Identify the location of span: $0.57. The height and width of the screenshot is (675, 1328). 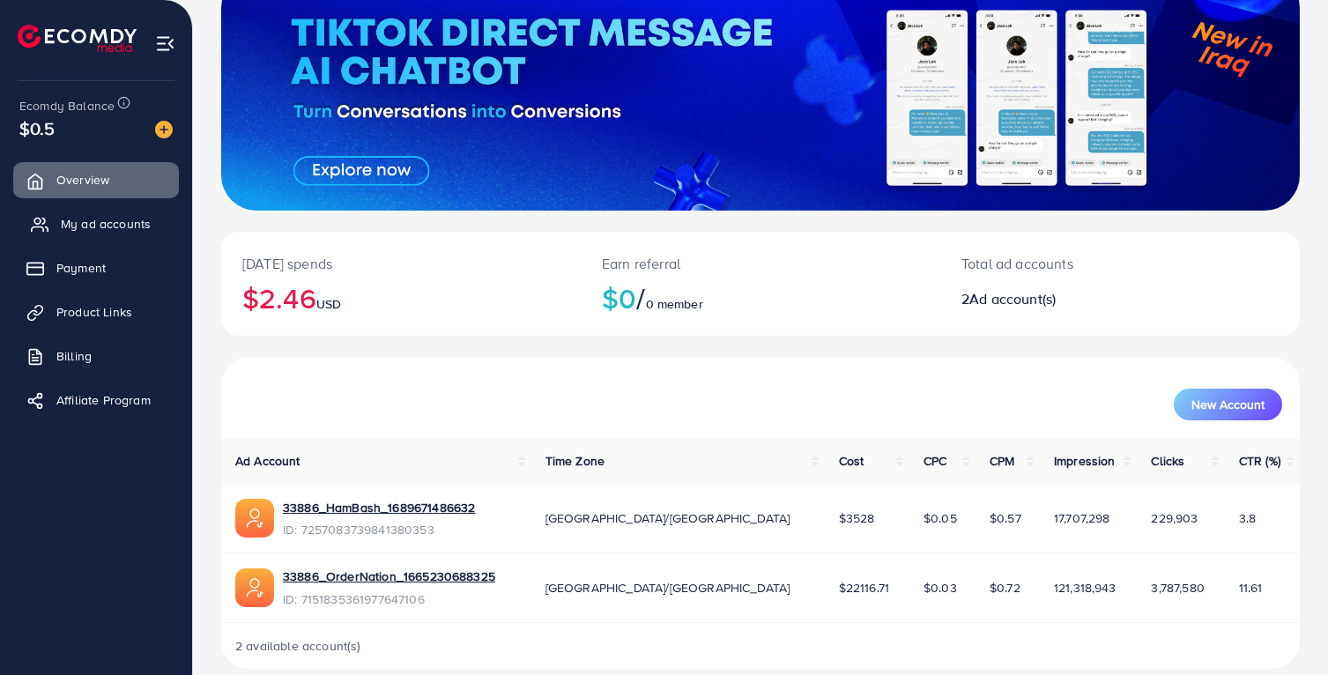
(1005, 518).